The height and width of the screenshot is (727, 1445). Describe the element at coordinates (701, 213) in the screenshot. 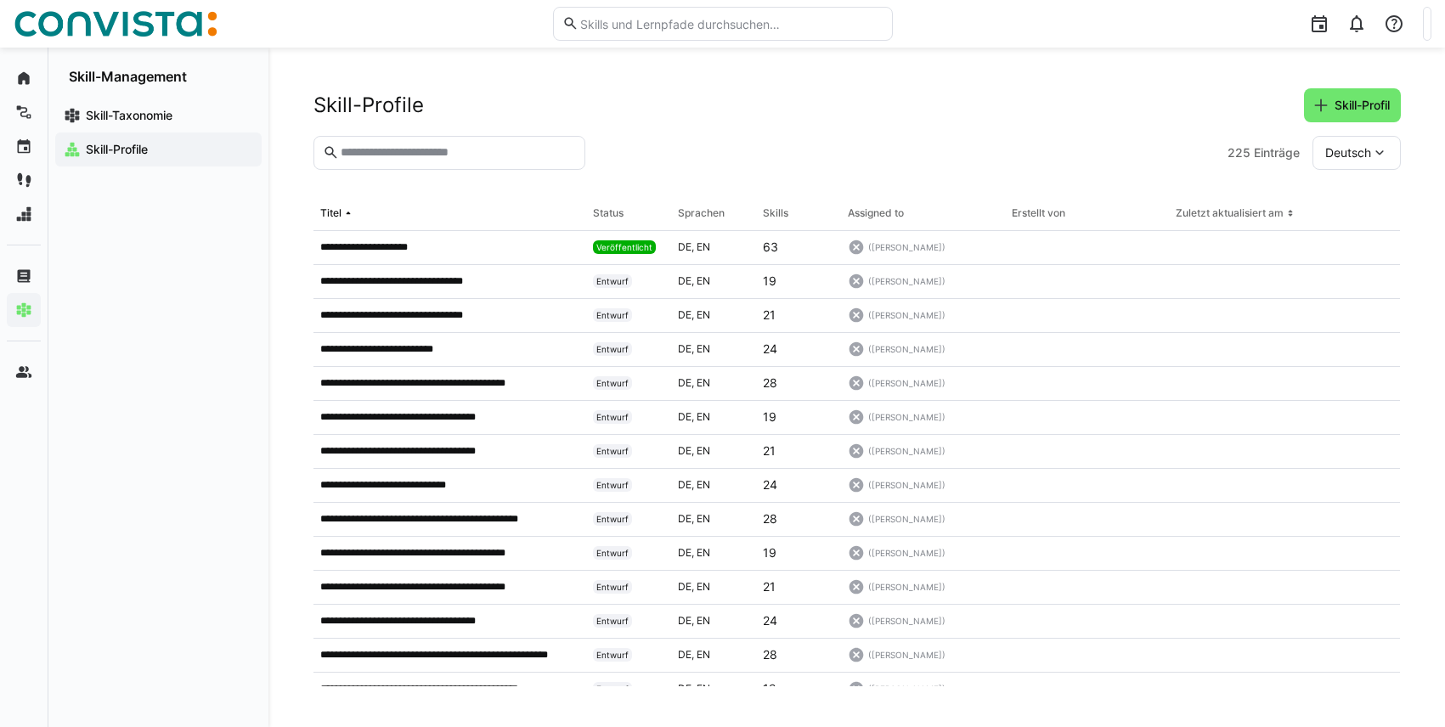

I see `div: Sprachen` at that location.